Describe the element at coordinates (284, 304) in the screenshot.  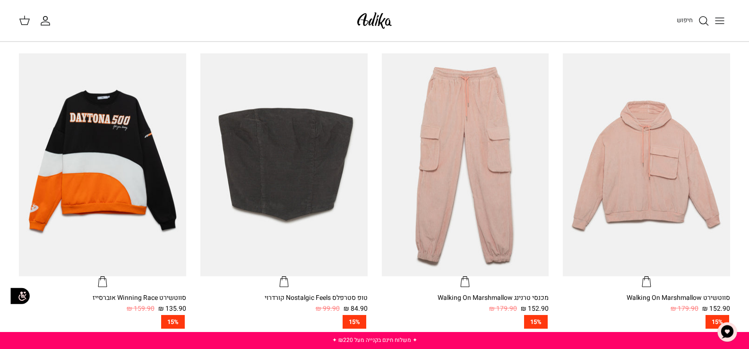
I see `a: טופ סטרפלס Nostalgic Feels קורדרוי 84.90 ₪ 99.90 ₪` at that location.